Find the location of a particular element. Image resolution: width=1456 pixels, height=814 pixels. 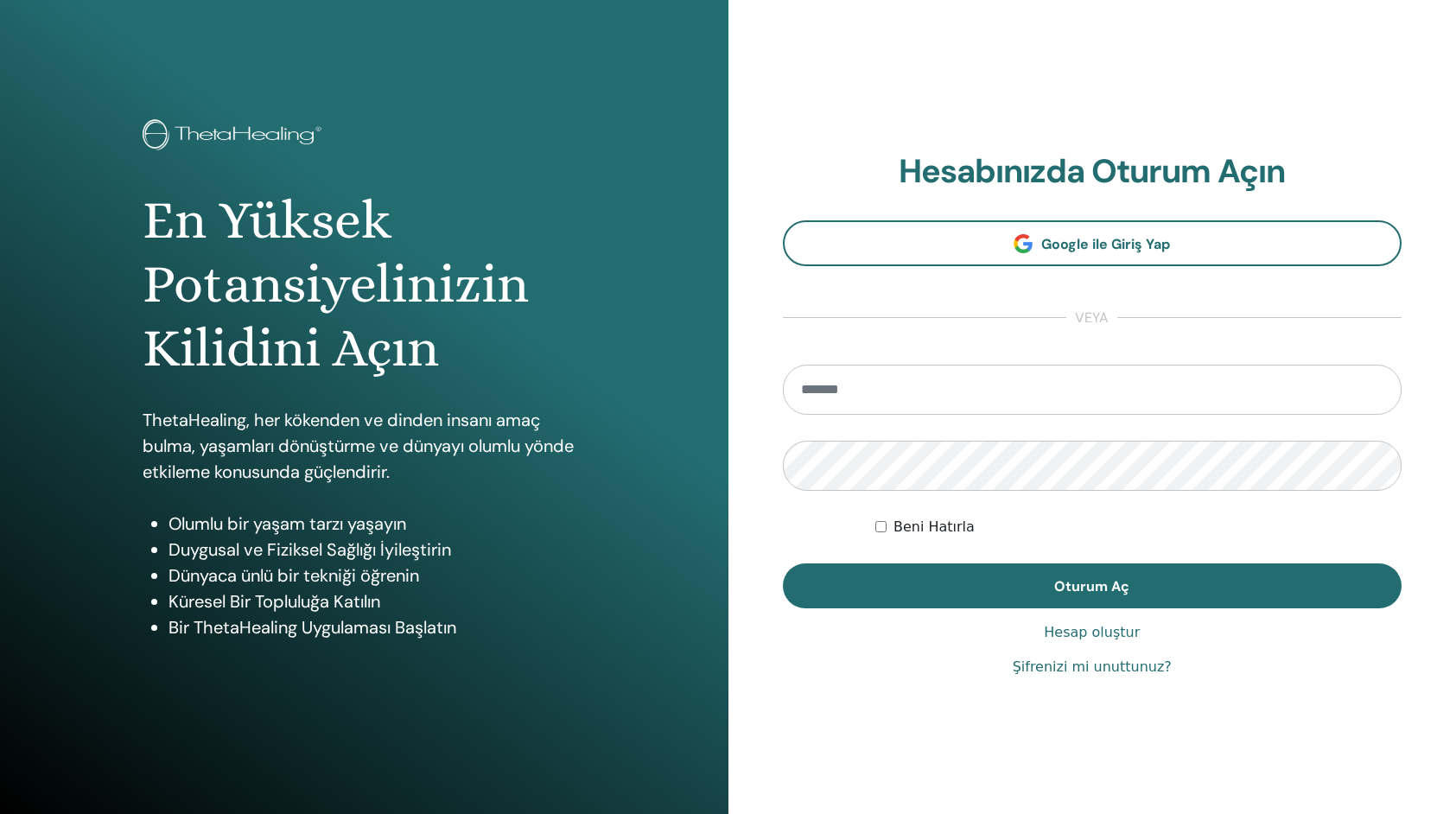

span: veya is located at coordinates (1091, 318).